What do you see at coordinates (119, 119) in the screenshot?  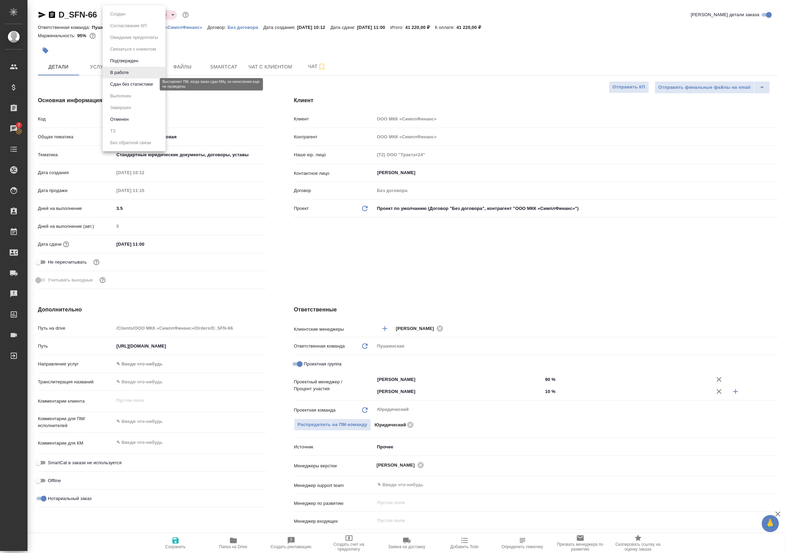 I see `button: Отменен` at bounding box center [119, 119].